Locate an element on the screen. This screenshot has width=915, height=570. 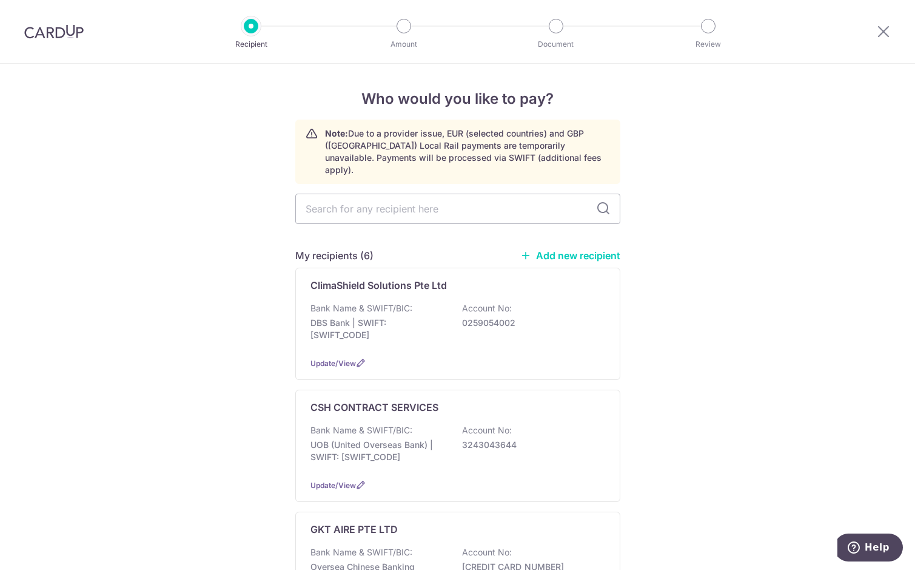
h4: Who would you like to pay? is located at coordinates (458, 99).